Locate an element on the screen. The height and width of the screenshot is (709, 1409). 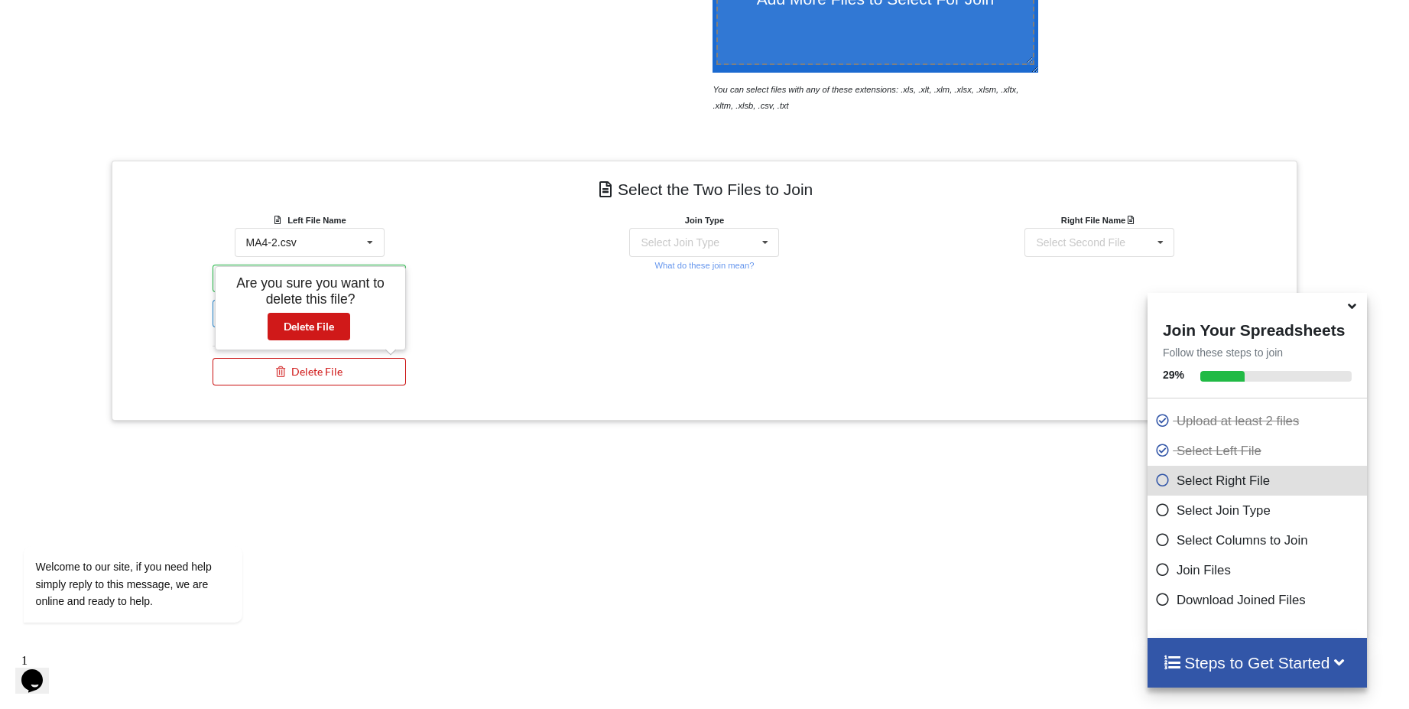
p: Follow these steps to join is located at coordinates (1257, 352).